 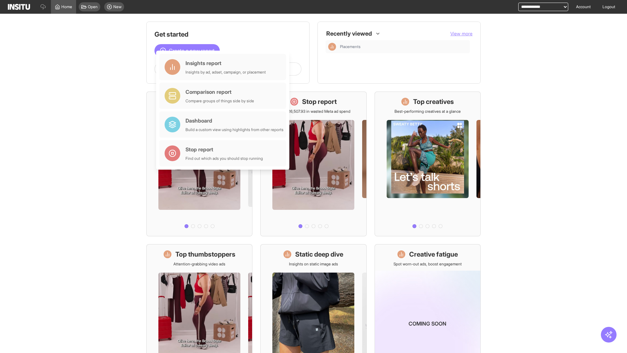 I want to click on a: Stop reportSave £26,507.93 in wasted Meta ad spend, so click(x=313, y=164).